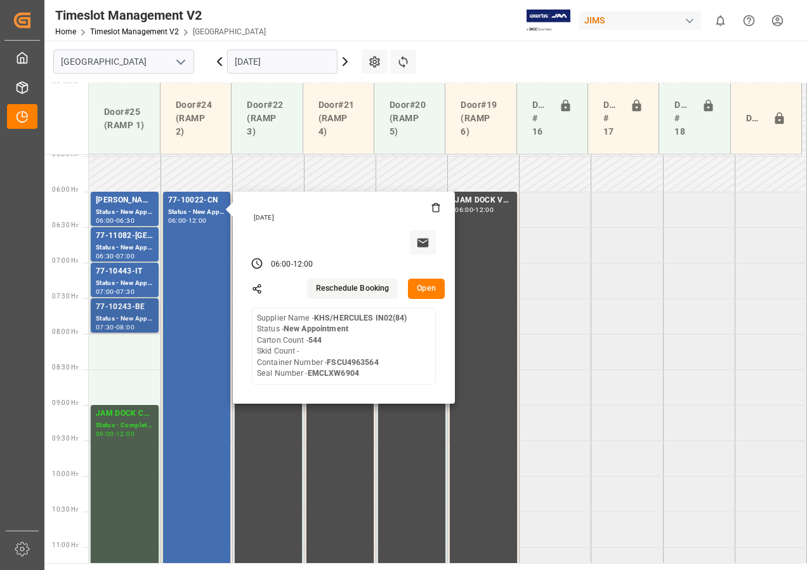 The image size is (807, 570). Describe the element at coordinates (409, 118) in the screenshot. I see `div: Door#20 (RAMP 5)` at that location.